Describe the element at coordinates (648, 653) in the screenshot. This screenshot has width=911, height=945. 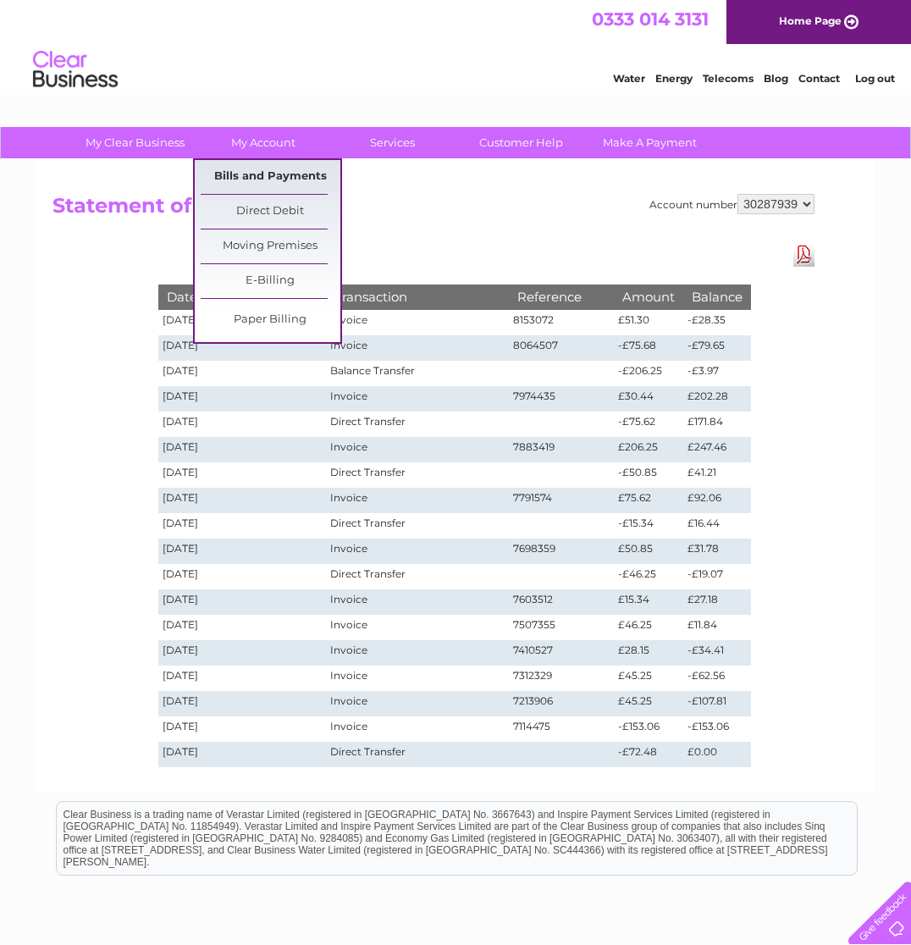
I see `td: £28.15` at that location.